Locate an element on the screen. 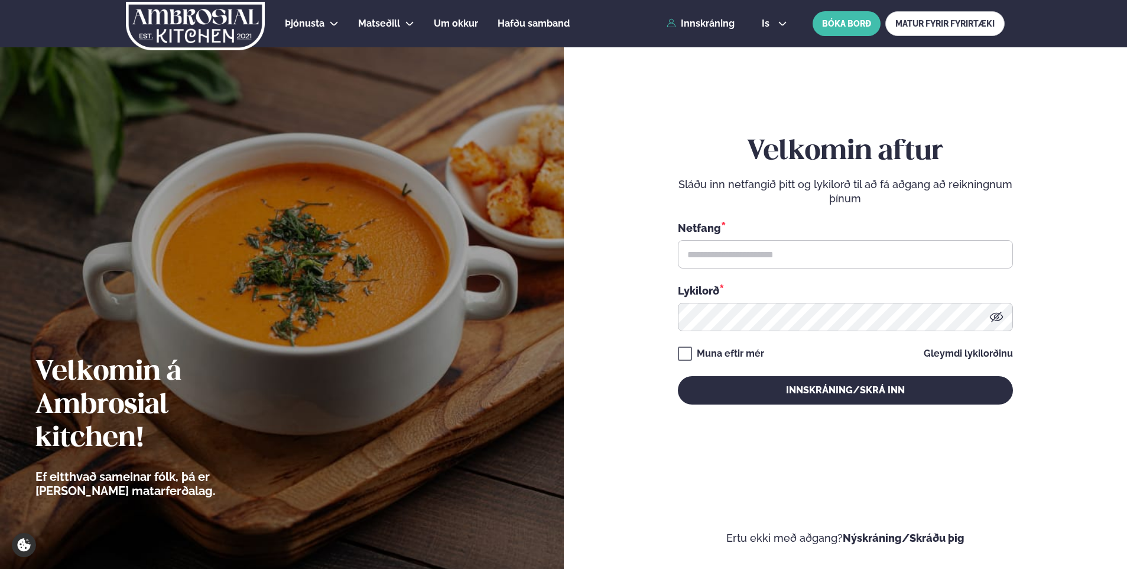  h2: Velkomin á Ambrosial kitchen! is located at coordinates (158, 405).